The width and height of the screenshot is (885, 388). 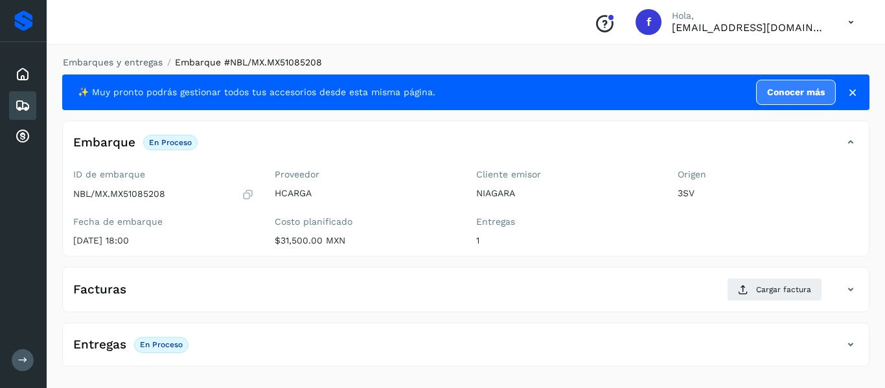 What do you see at coordinates (365, 174) in the screenshot?
I see `label: Proveedor` at bounding box center [365, 174].